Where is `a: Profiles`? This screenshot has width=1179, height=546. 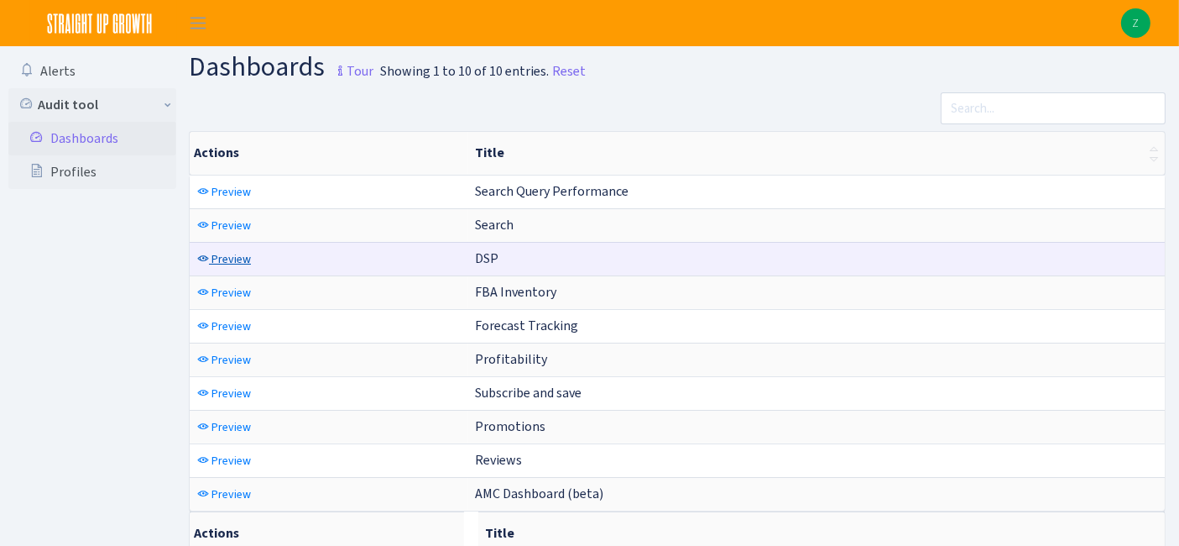
a: Profiles is located at coordinates (92, 172).